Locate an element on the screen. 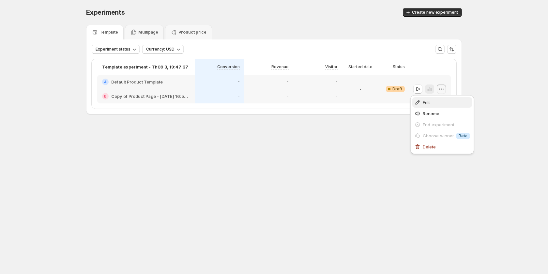 Image resolution: width=548 pixels, height=274 pixels. button: Rename is located at coordinates (442, 114).